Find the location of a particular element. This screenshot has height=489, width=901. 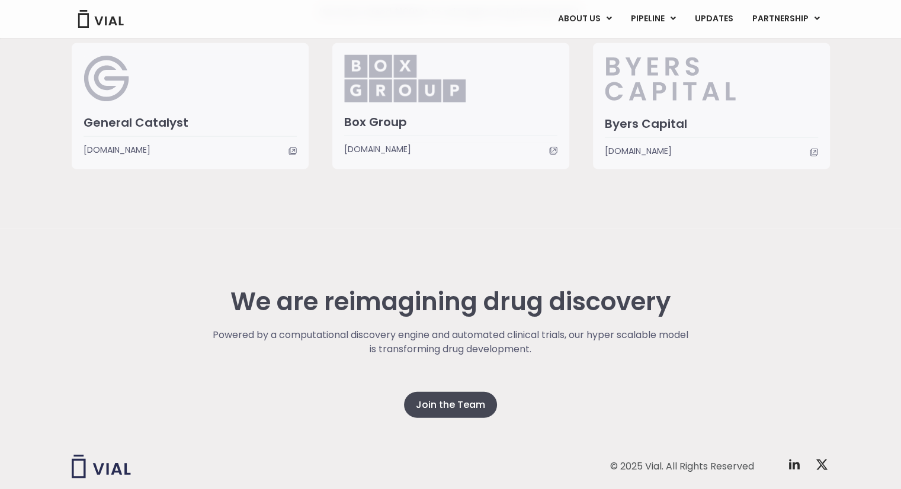

p: Powered by a computational discovery engine and automated clinical trials, our hyper scalable mod... is located at coordinates (450, 342).